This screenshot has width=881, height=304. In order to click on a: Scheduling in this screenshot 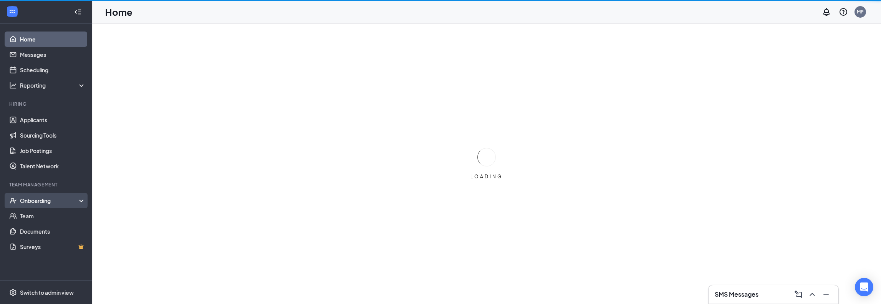, I will do `click(53, 70)`.